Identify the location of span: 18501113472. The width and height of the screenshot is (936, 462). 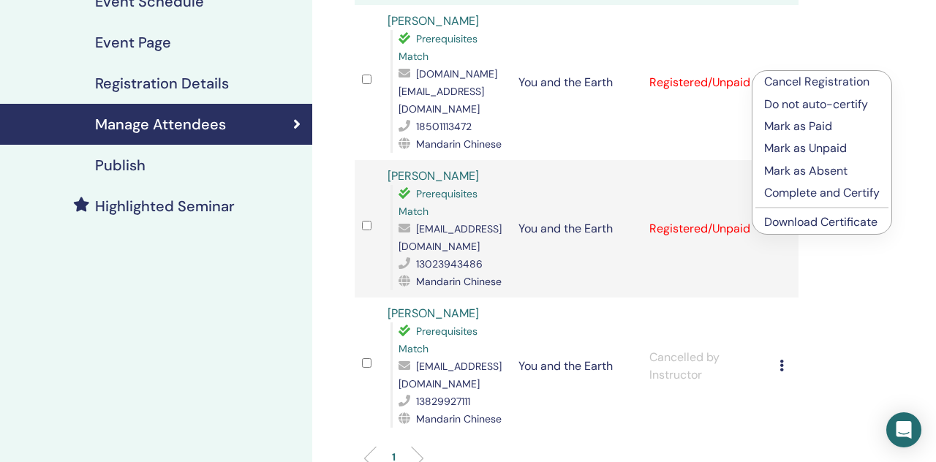
(444, 127).